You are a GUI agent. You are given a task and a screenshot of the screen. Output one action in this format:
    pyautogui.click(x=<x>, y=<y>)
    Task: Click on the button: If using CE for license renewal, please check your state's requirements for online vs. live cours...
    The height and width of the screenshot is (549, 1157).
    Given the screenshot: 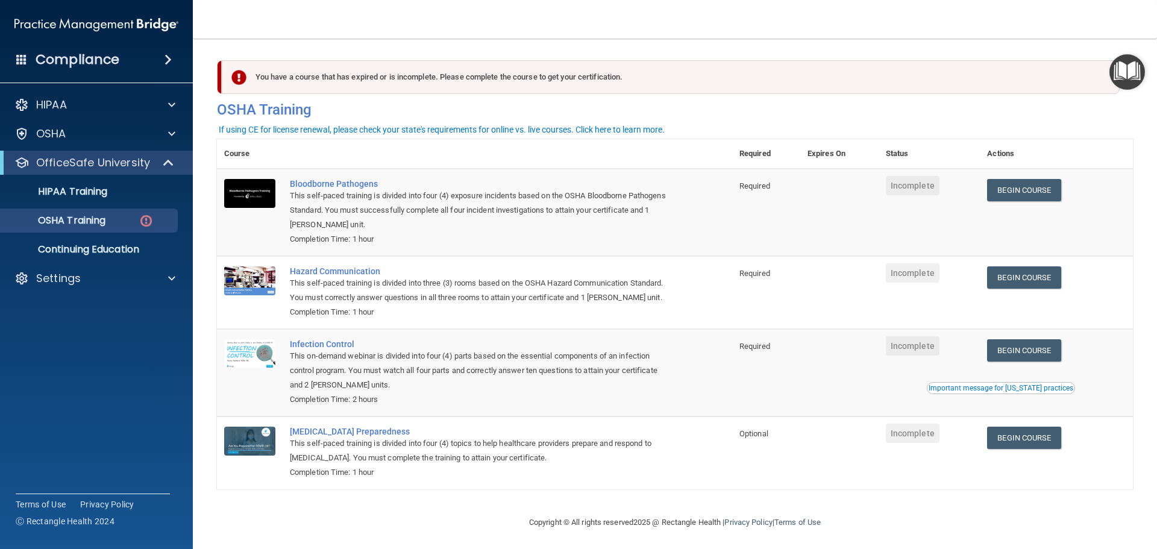 What is the action you would take?
    pyautogui.click(x=442, y=130)
    